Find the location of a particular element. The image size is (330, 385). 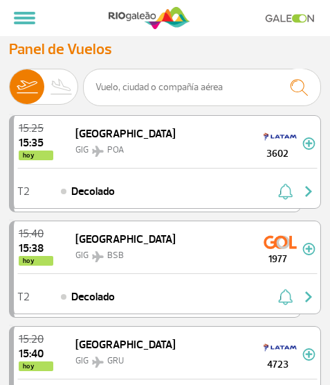

input: Vuelo, ciudad o compañía aérea is located at coordinates (202, 87).